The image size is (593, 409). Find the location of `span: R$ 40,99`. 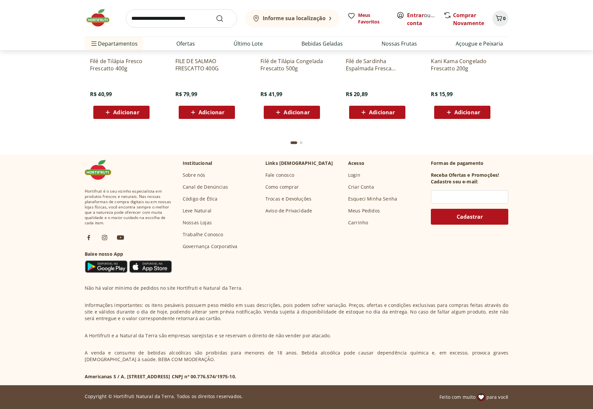

span: R$ 40,99 is located at coordinates (101, 94).